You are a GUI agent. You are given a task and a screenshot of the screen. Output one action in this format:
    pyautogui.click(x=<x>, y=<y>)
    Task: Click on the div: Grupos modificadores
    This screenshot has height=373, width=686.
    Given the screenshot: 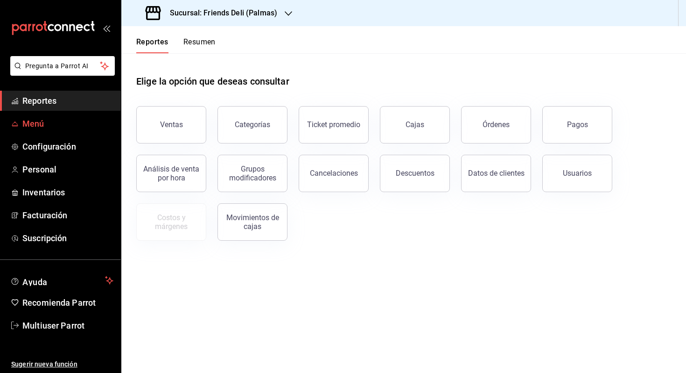 What is the action you would take?
    pyautogui.click(x=253, y=173)
    